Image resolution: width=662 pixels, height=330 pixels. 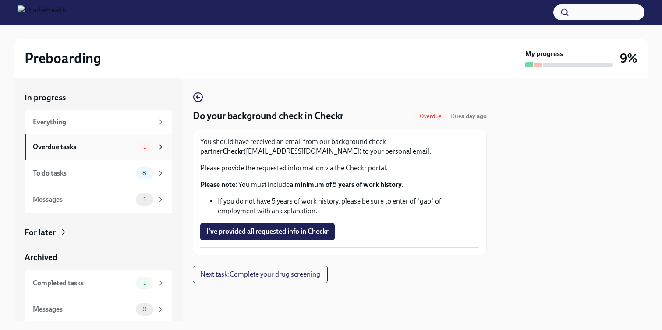 What do you see at coordinates (98, 310) in the screenshot?
I see `a: Messages0` at bounding box center [98, 310].